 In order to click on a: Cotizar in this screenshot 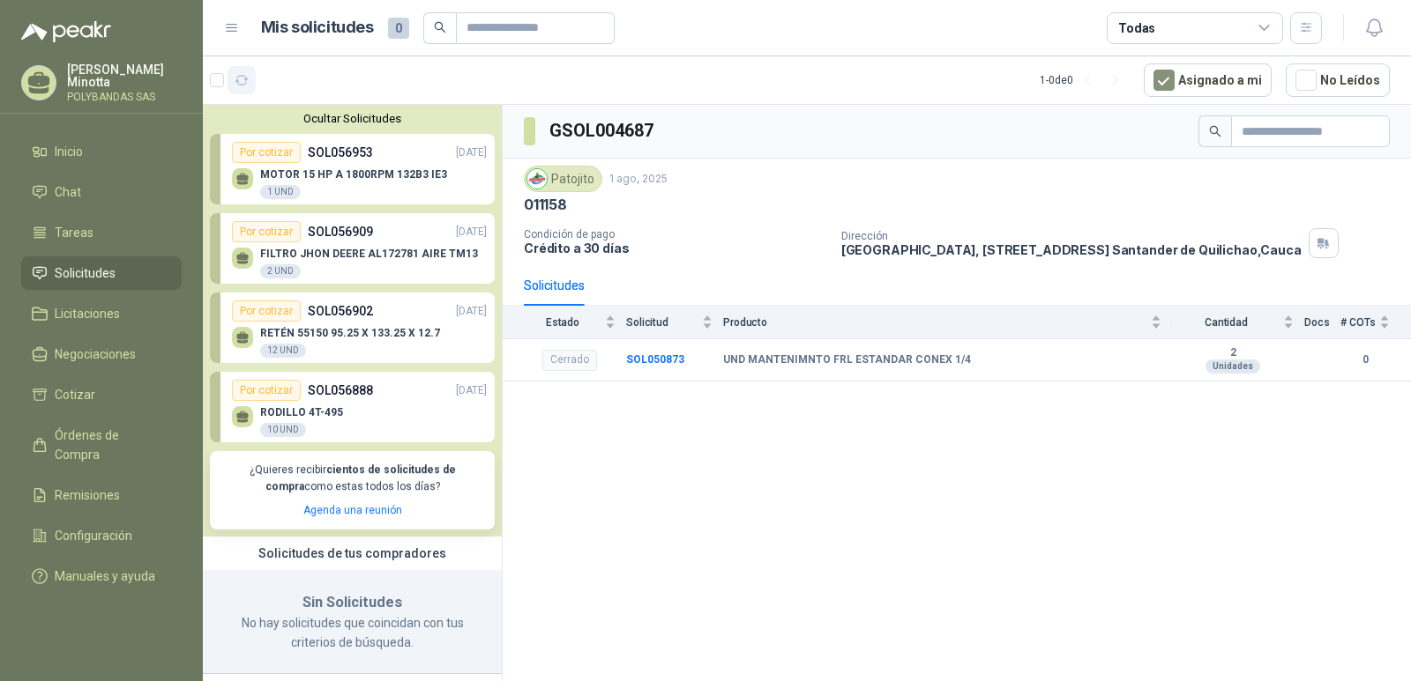, I will do `click(101, 395)`.